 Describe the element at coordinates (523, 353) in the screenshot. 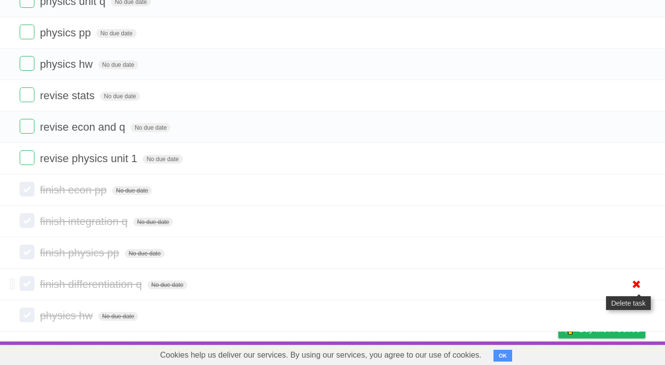

I see `a: Terms` at that location.